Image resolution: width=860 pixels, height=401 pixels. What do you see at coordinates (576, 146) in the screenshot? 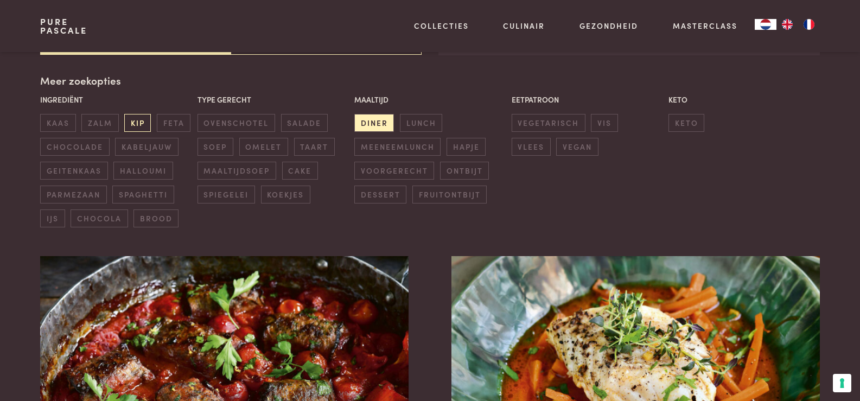
I see `span: vegan` at bounding box center [576, 146].